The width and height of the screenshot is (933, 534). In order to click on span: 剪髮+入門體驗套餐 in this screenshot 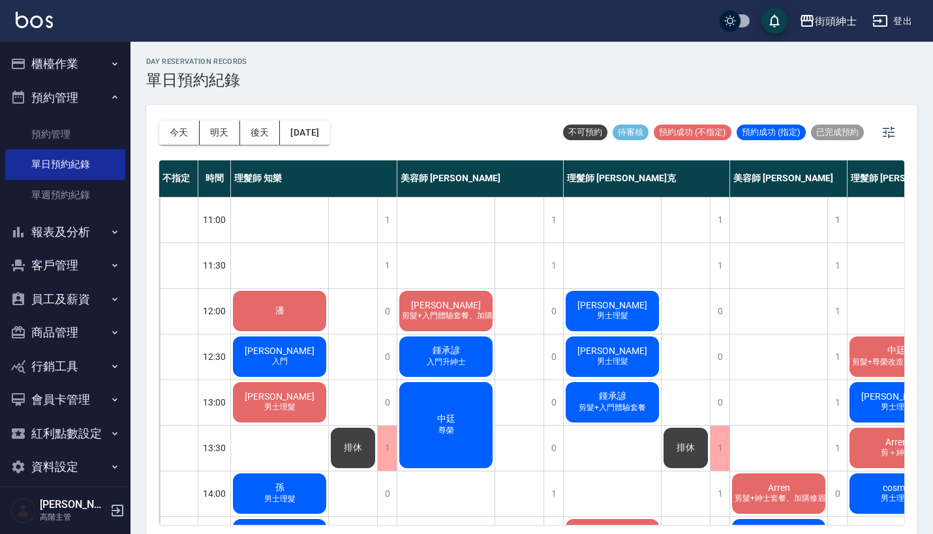, I will do `click(612, 408)`.